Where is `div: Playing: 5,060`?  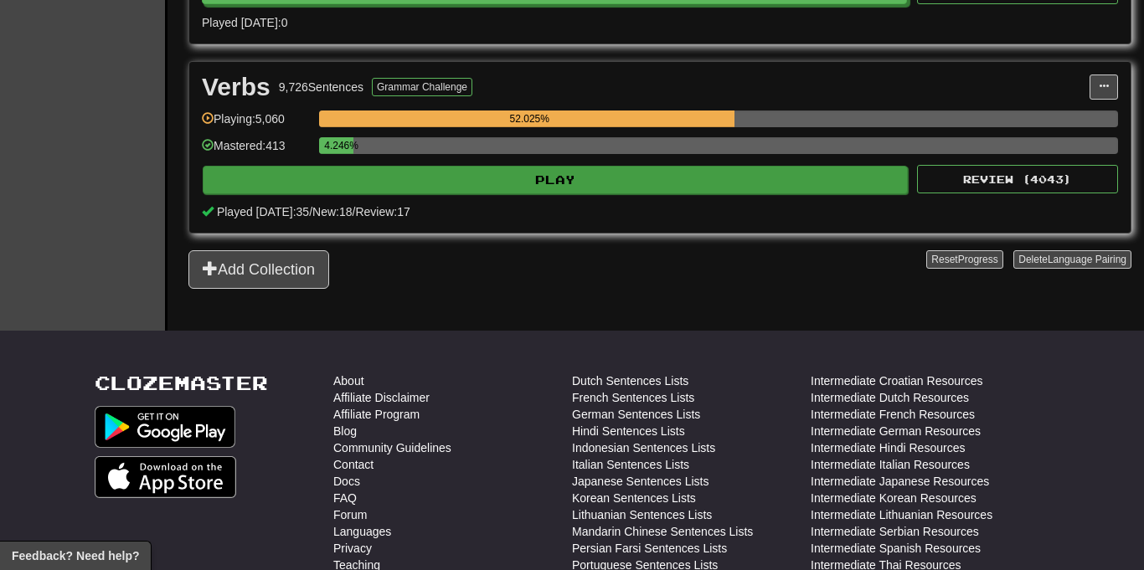
div: Playing: 5,060 is located at coordinates (256, 124).